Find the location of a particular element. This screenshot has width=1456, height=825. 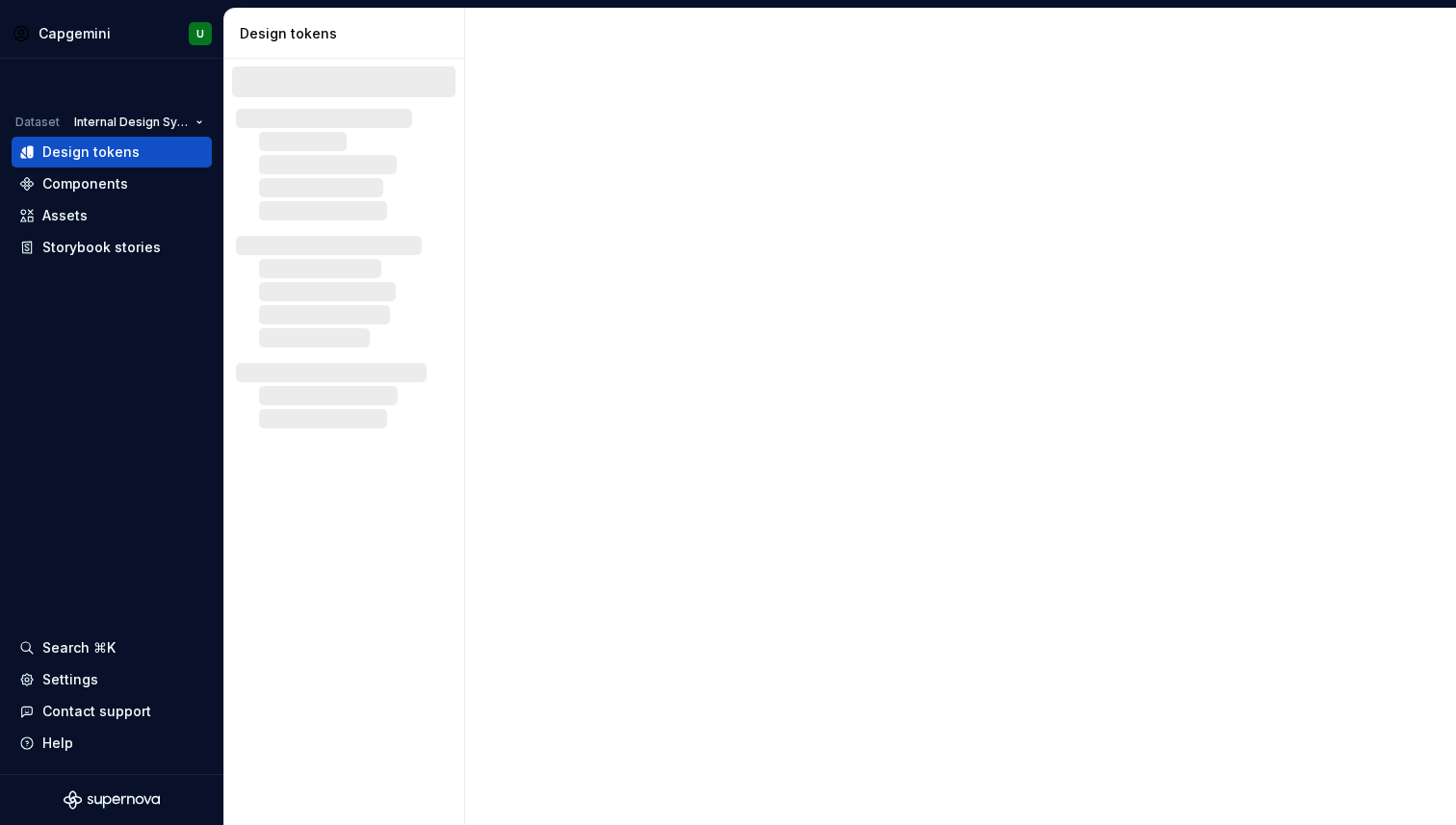

div: Components is located at coordinates (85, 184).